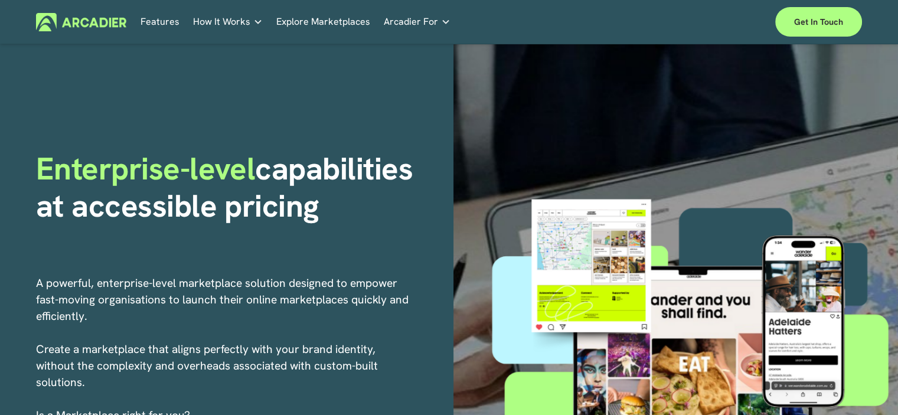 The width and height of the screenshot is (898, 415). What do you see at coordinates (81, 22) in the screenshot?
I see `img: Arcadier` at bounding box center [81, 22].